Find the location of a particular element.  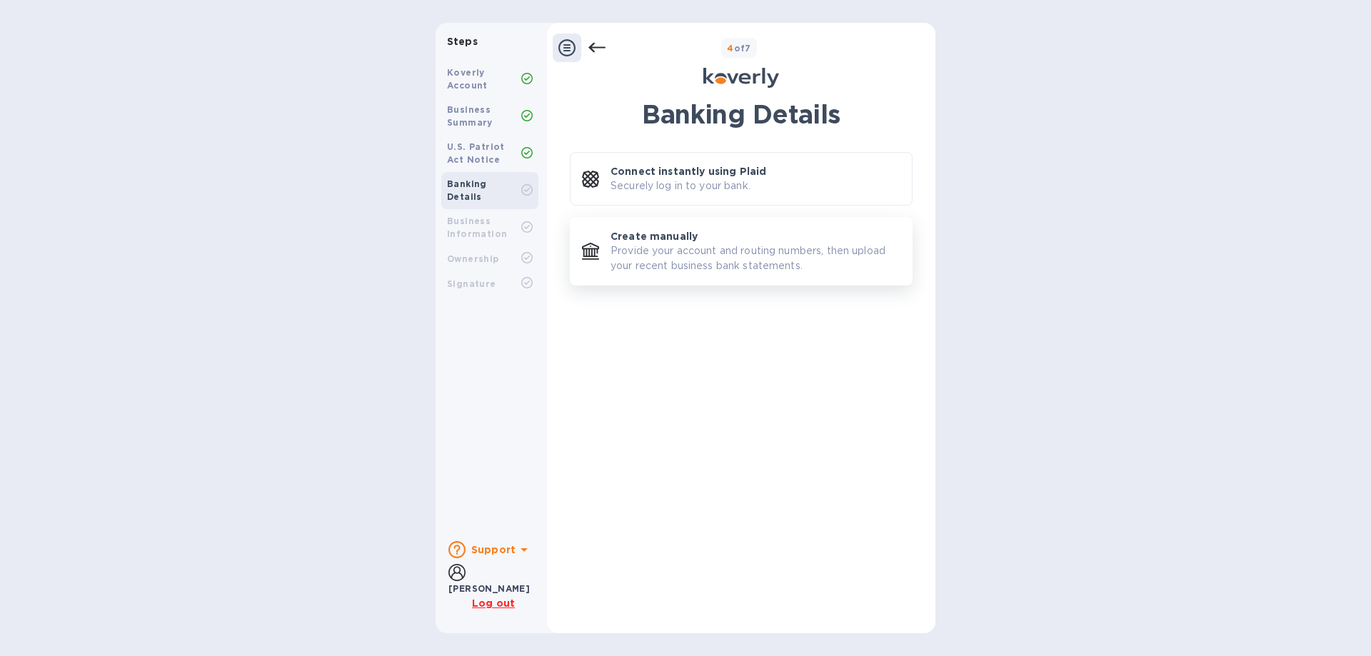

h1: Banking Details is located at coordinates (741, 114).